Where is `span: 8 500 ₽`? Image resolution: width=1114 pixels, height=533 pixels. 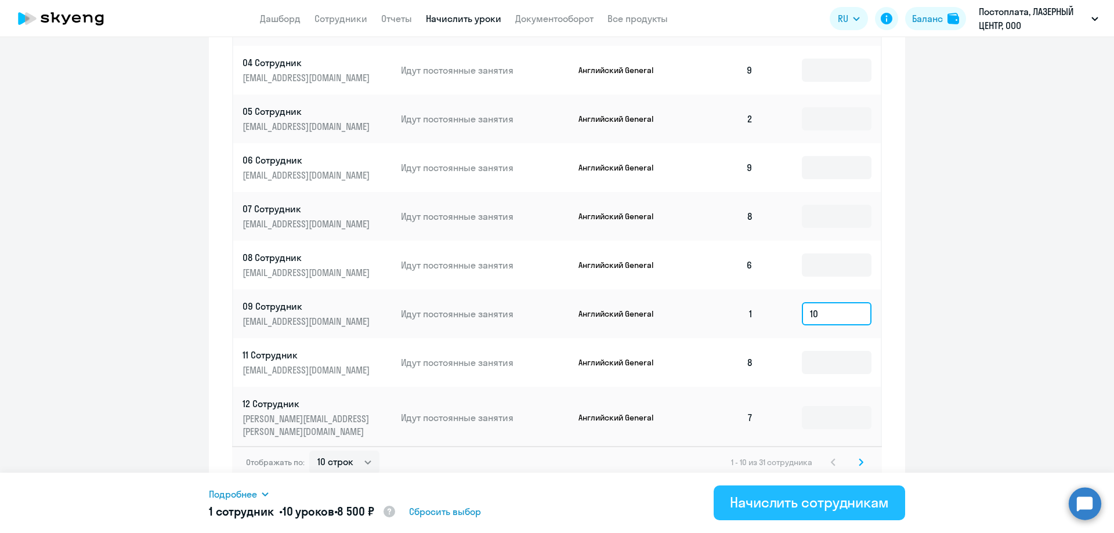 span: 8 500 ₽ is located at coordinates (355, 511).